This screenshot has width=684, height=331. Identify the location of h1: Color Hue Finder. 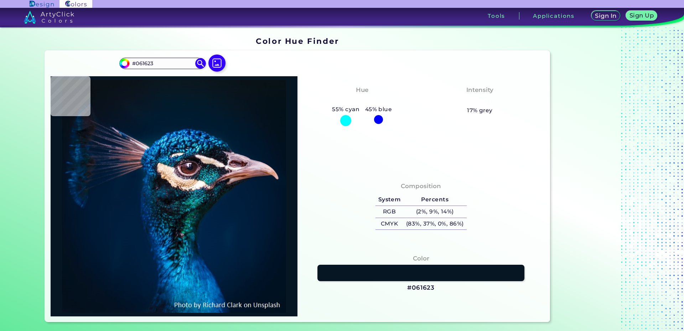
(297, 41).